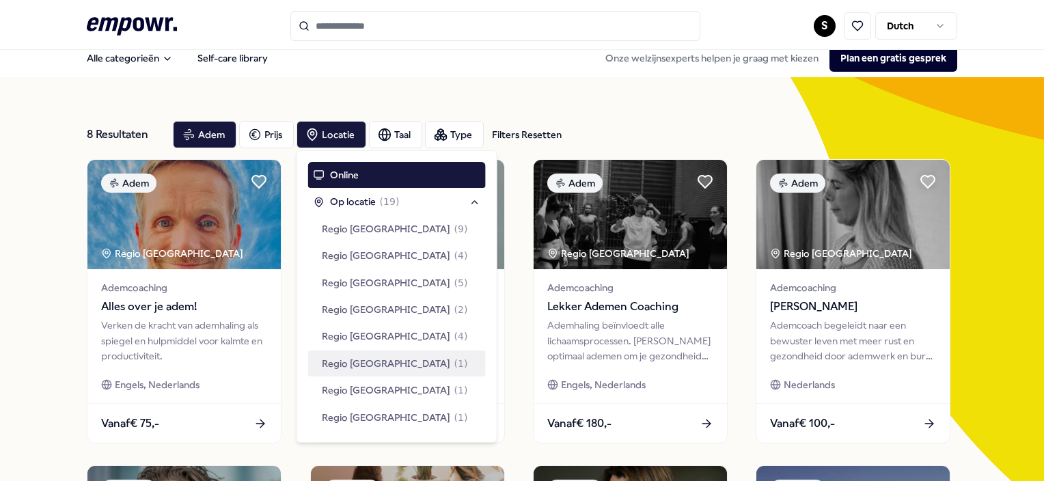 The width and height of the screenshot is (1044, 481). I want to click on span: Lekker Ademen Coaching, so click(630, 307).